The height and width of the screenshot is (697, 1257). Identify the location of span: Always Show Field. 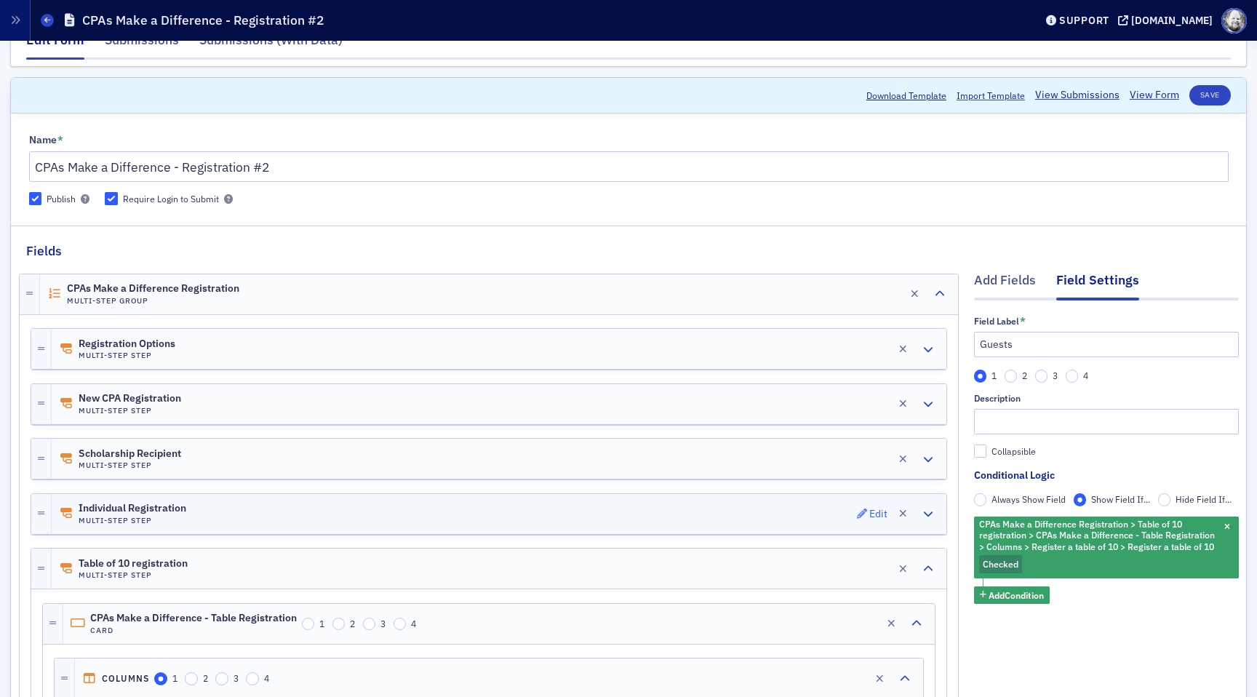
(1028, 499).